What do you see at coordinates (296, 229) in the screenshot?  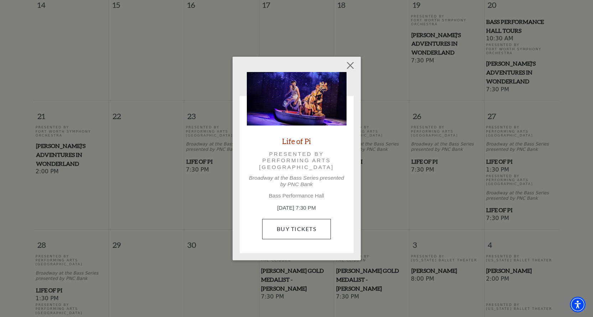 I see `a: Buy Tickets` at bounding box center [296, 229].